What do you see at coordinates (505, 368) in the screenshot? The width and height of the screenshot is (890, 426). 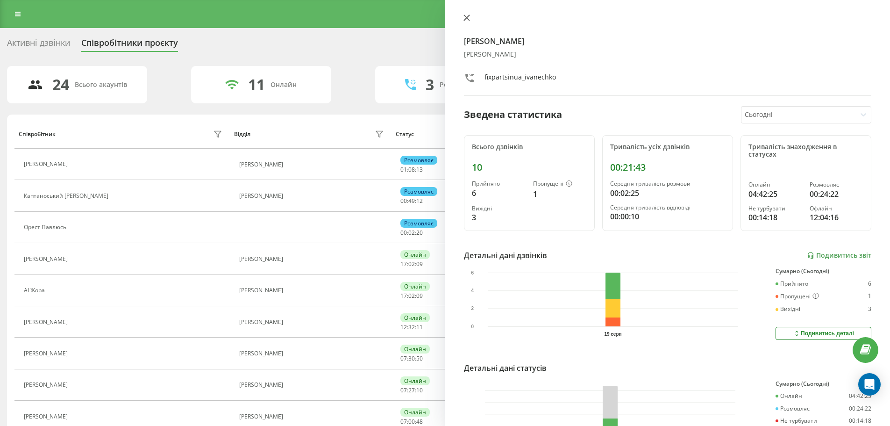 I see `div: Детальні дані статусів` at bounding box center [505, 368].